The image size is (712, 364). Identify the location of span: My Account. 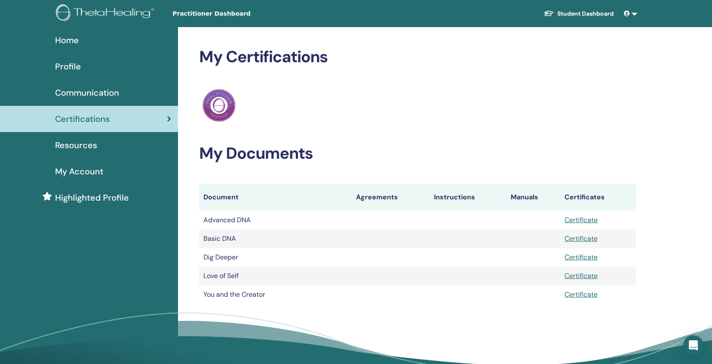
(79, 172).